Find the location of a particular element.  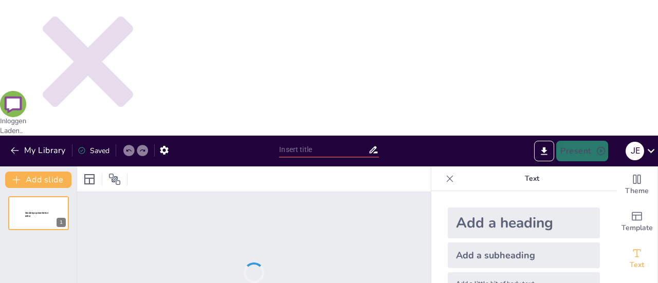

div: Add a subheading is located at coordinates (524, 256).